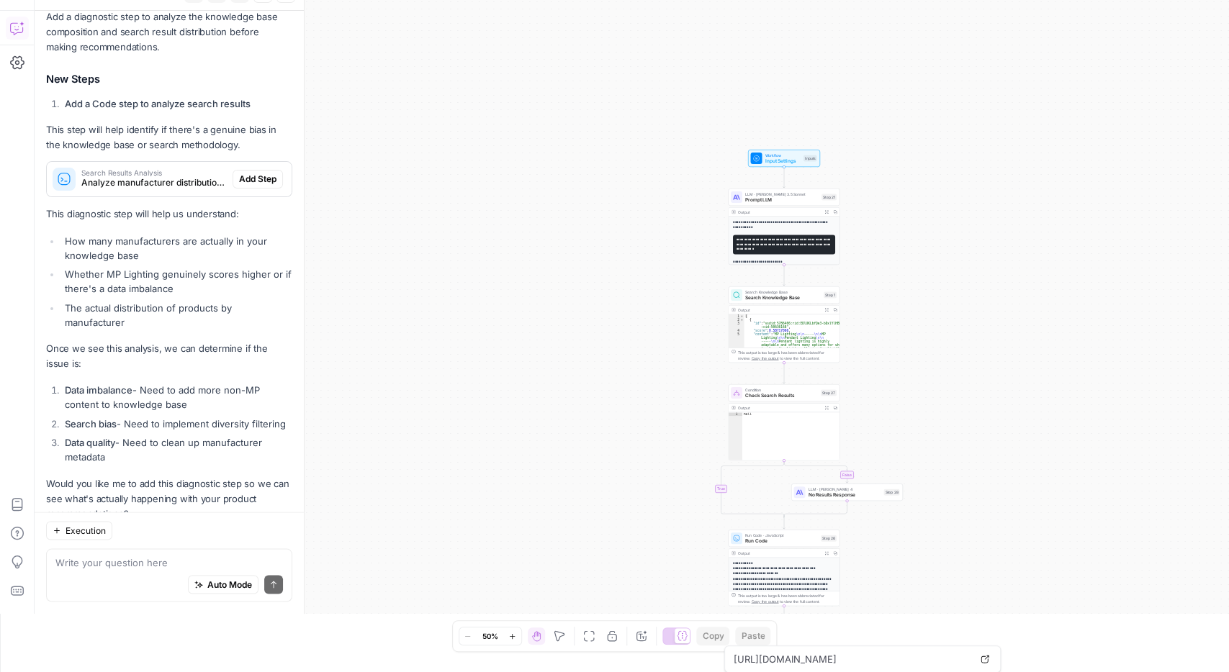 This screenshot has width=1229, height=672. I want to click on div: Step 28, so click(891, 492).